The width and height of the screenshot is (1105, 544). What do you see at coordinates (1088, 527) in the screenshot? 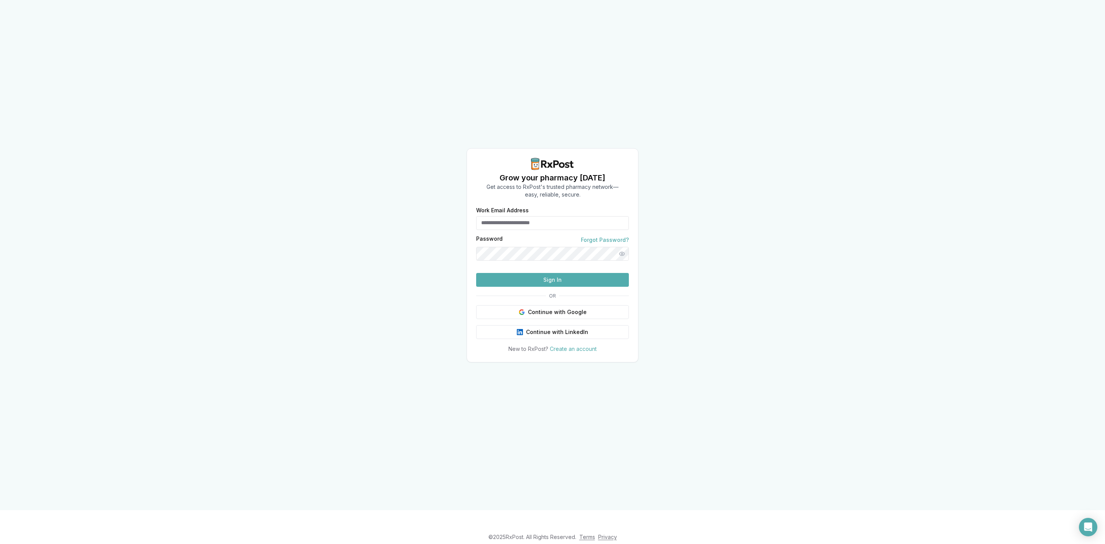
I see `div: Open Intercom Messenger` at bounding box center [1088, 527].